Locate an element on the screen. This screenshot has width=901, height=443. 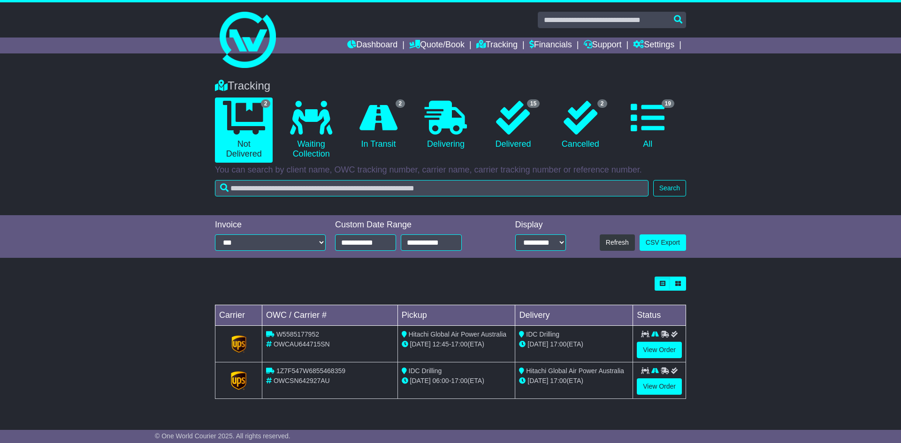
span: 06:00 is located at coordinates (440, 381).